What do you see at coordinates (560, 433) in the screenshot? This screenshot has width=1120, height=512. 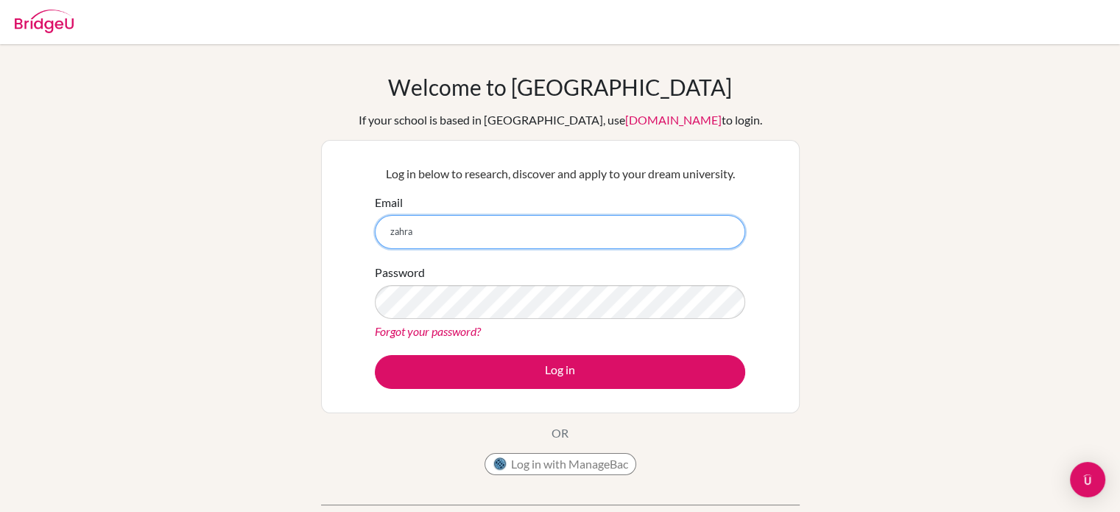 I see `p: OR` at bounding box center [560, 433].